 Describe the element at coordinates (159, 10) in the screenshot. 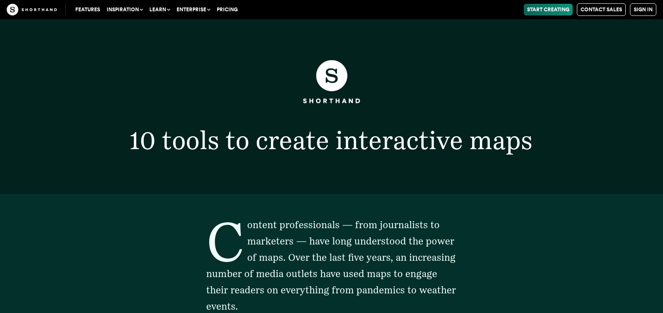

I see `button: Learn` at that location.